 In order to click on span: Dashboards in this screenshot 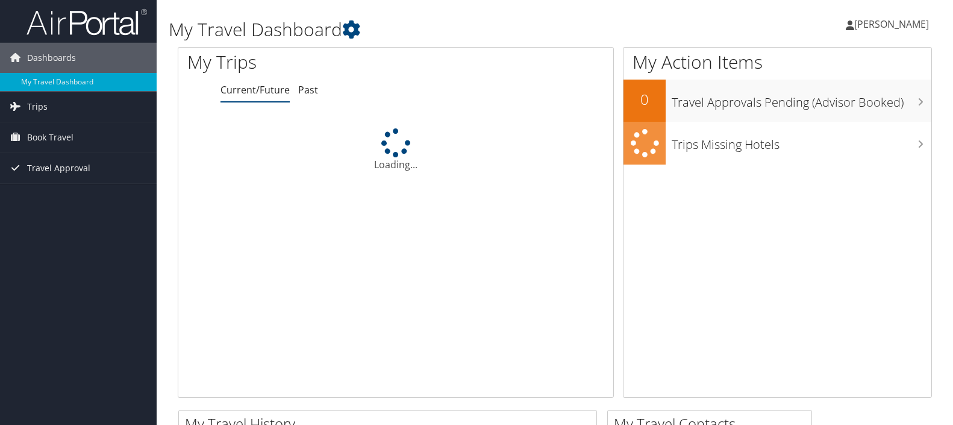, I will do `click(51, 58)`.